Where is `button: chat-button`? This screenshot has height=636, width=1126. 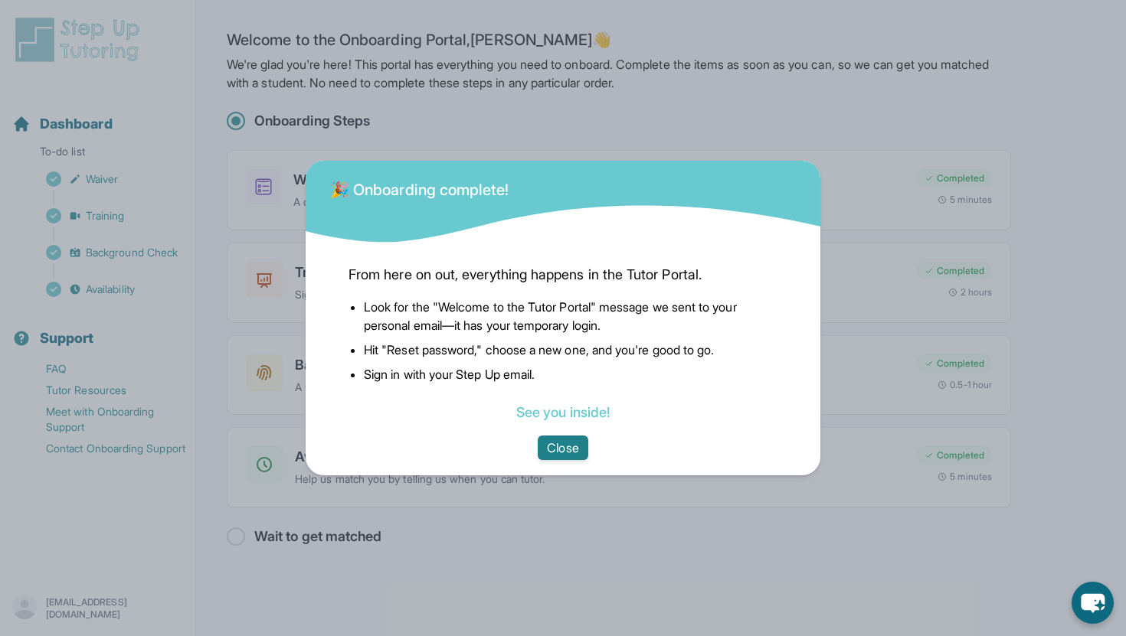
button: chat-button is located at coordinates (1092, 603).